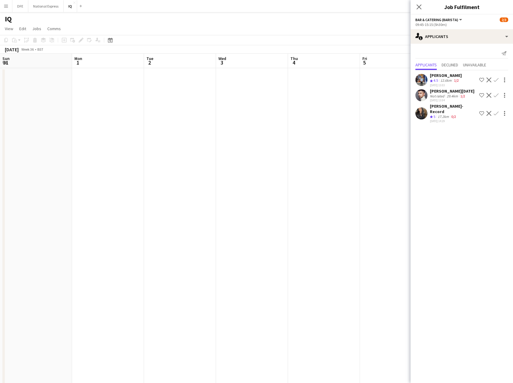 The image size is (513, 383). What do you see at coordinates (462, 36) in the screenshot?
I see `div: Applicants` at bounding box center [462, 36].